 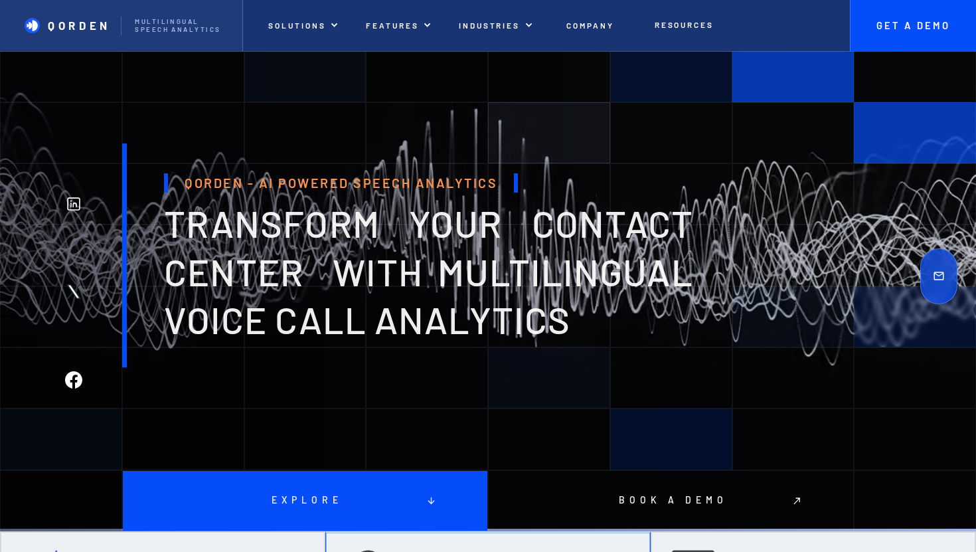 What do you see at coordinates (74, 204) in the screenshot?
I see `img: Linkedin` at bounding box center [74, 204].